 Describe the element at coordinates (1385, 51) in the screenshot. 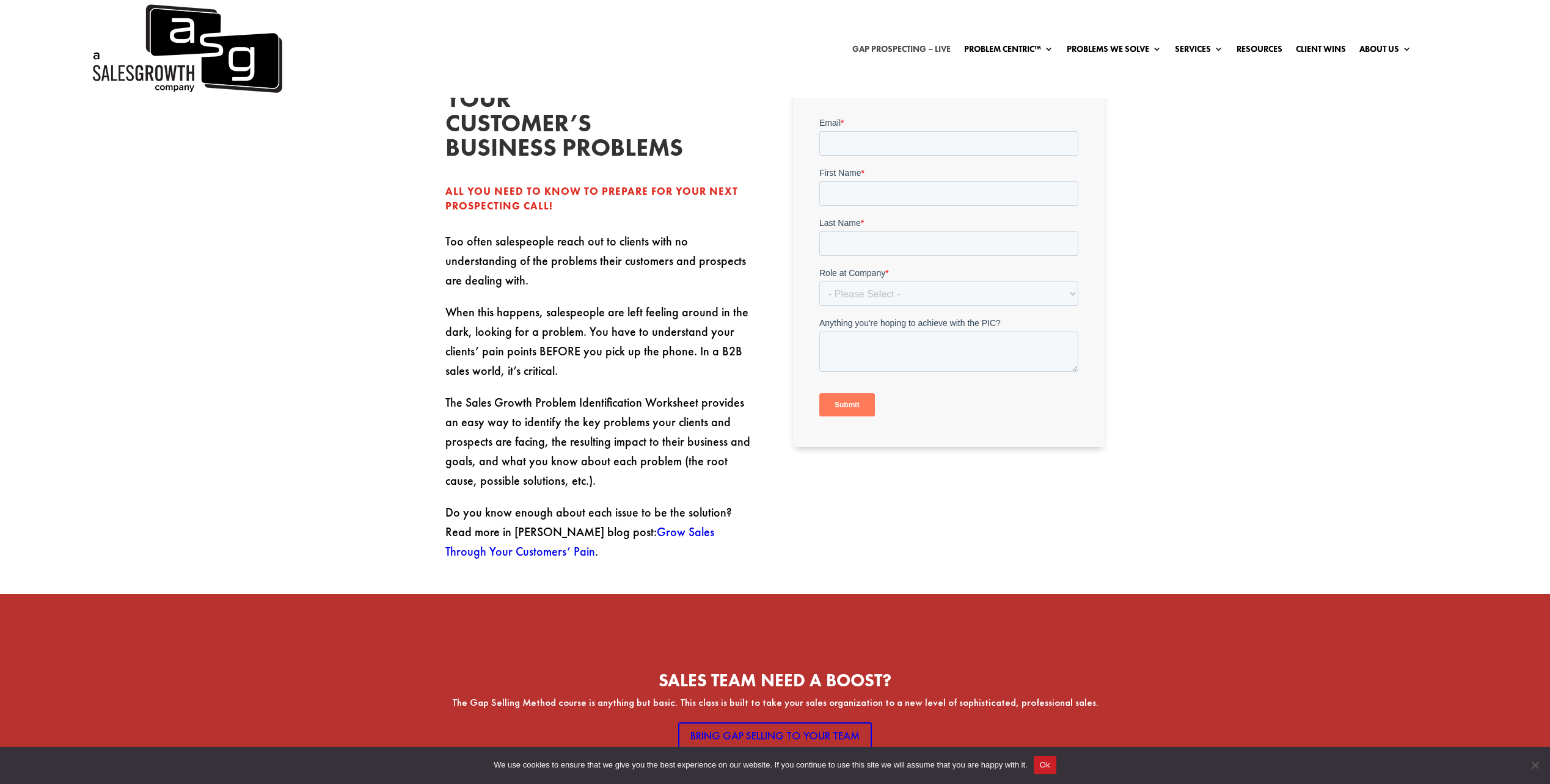

I see `a: About Us` at that location.